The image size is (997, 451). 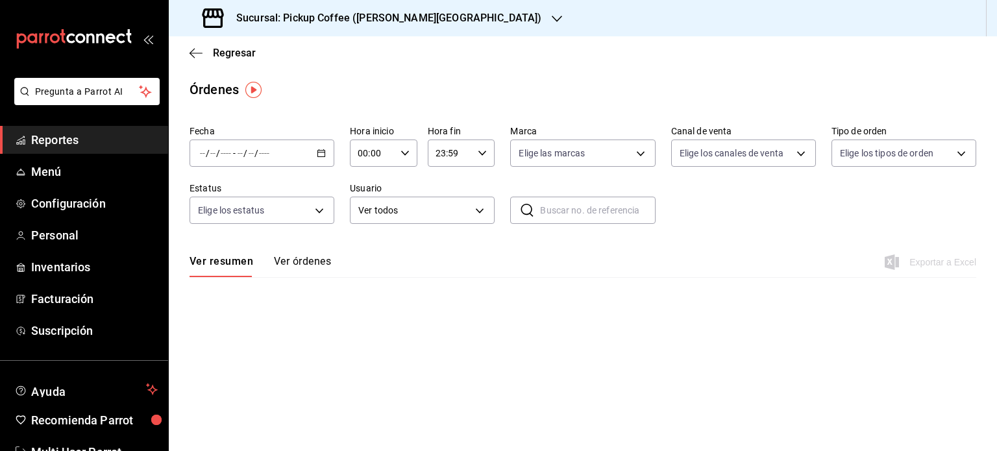 What do you see at coordinates (422, 188) in the screenshot?
I see `label: Usuario` at bounding box center [422, 188].